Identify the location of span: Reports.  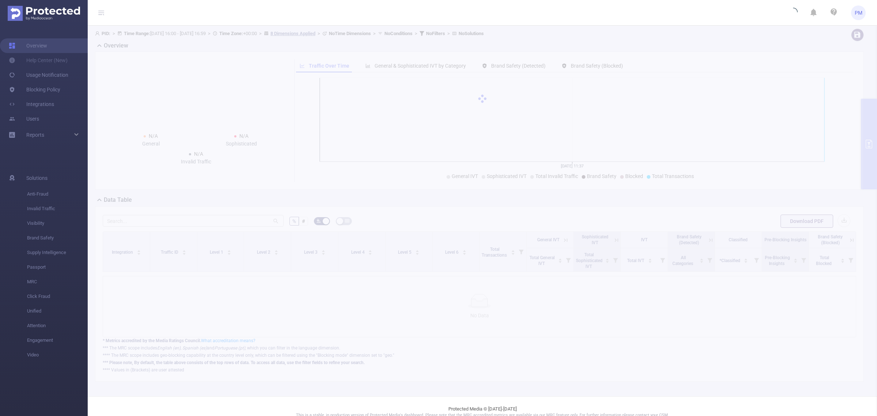
(35, 135).